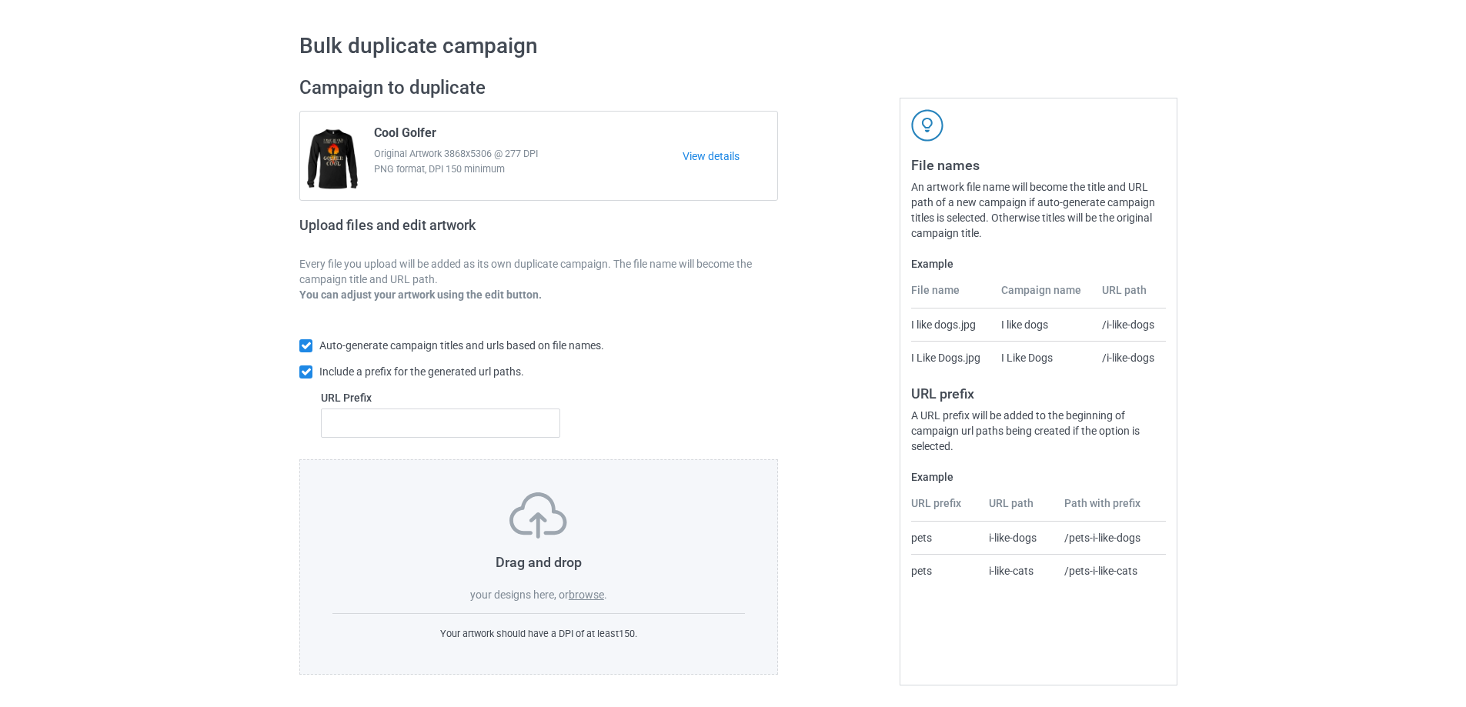  What do you see at coordinates (1044, 296) in the screenshot?
I see `th: Campaign name` at bounding box center [1044, 296].